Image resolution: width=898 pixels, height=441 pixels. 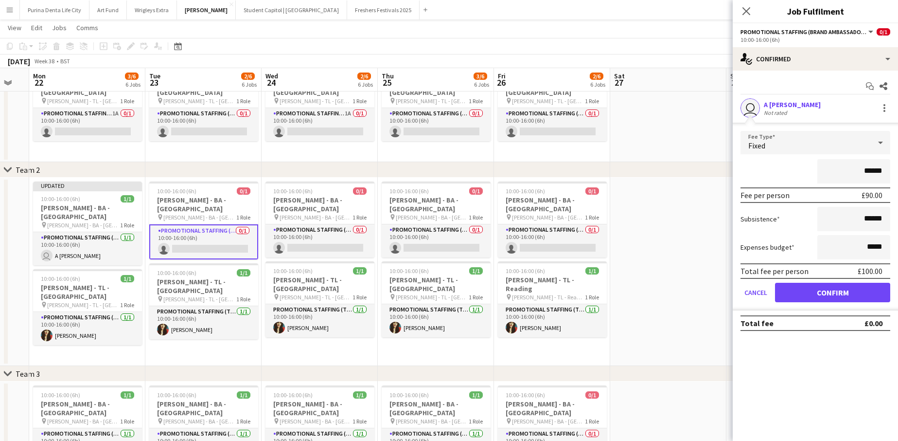 I want to click on span: Comms, so click(x=87, y=28).